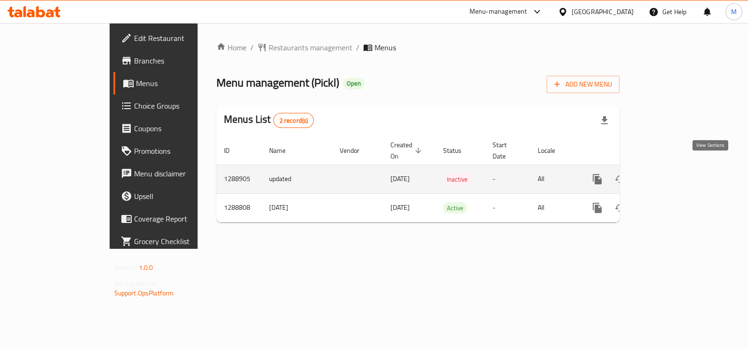 This screenshot has height=349, width=748. I want to click on span: Upsell, so click(181, 196).